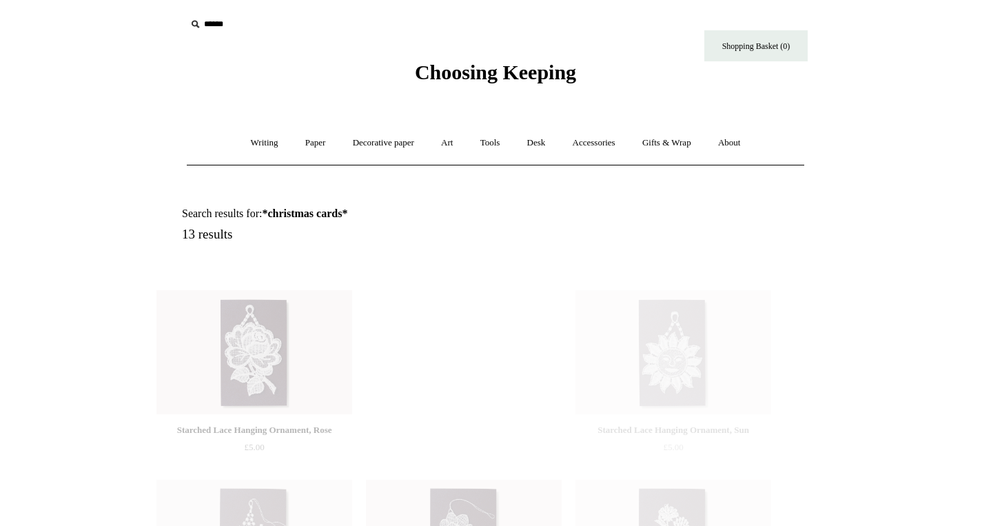  I want to click on a: About, so click(729, 143).